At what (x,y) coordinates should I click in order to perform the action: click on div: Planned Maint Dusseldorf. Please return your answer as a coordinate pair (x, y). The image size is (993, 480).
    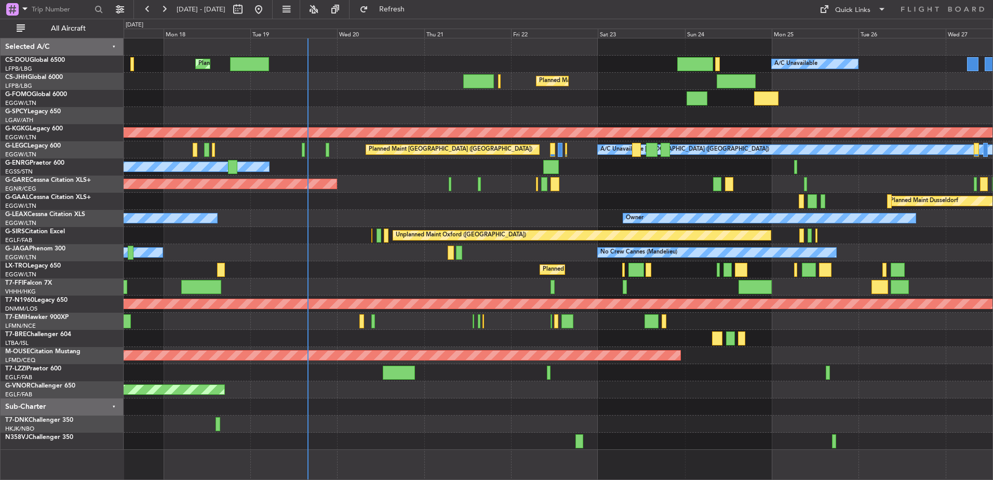
    Looking at the image, I should click on (924, 201).